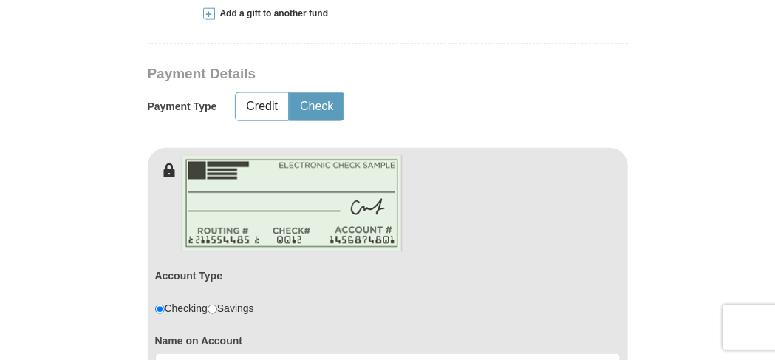 This screenshot has width=775, height=360. What do you see at coordinates (189, 276) in the screenshot?
I see `label: Account Type` at bounding box center [189, 276].